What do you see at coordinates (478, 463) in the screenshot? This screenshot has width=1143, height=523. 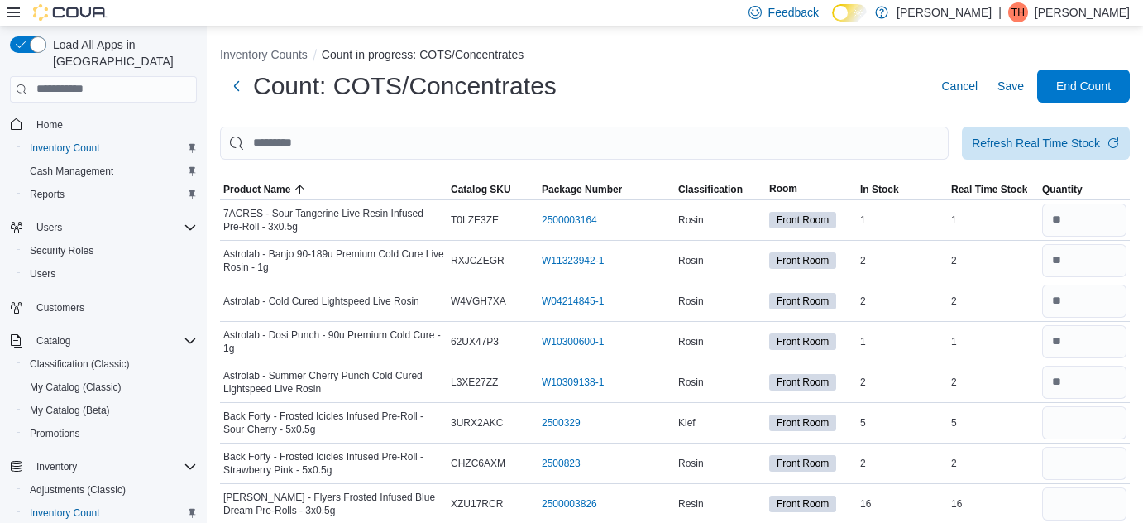 I see `span: CHZC6AXM` at bounding box center [478, 463].